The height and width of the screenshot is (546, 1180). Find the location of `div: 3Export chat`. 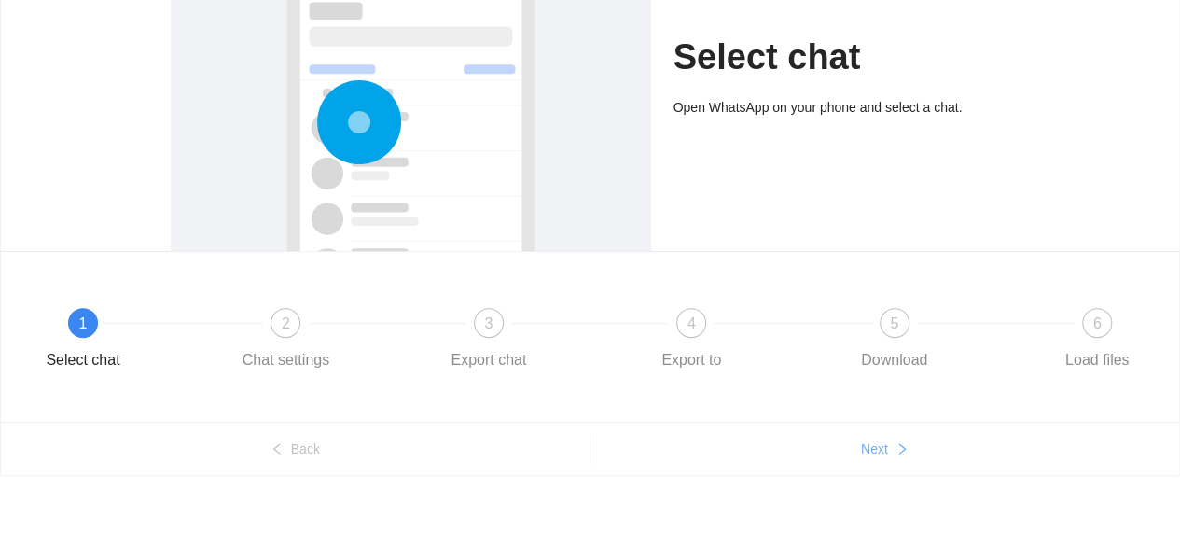

div: 3Export chat is located at coordinates (535, 341).